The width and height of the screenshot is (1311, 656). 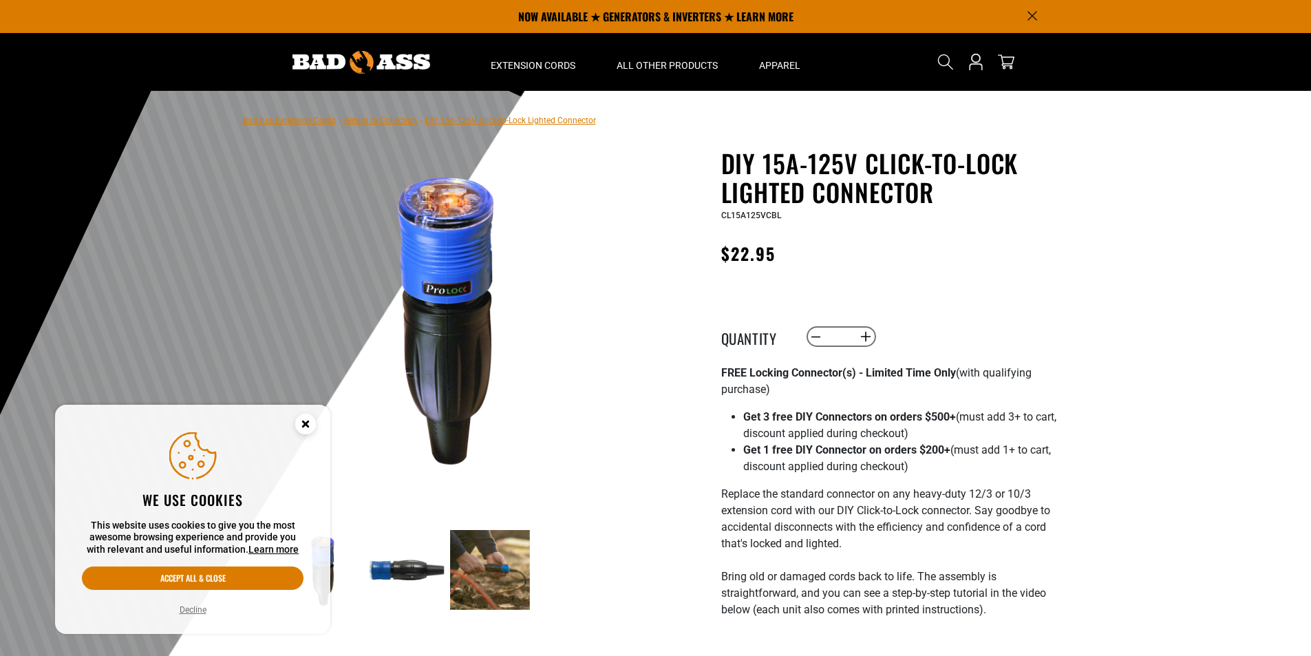 I want to click on summary: Search, so click(x=946, y=62).